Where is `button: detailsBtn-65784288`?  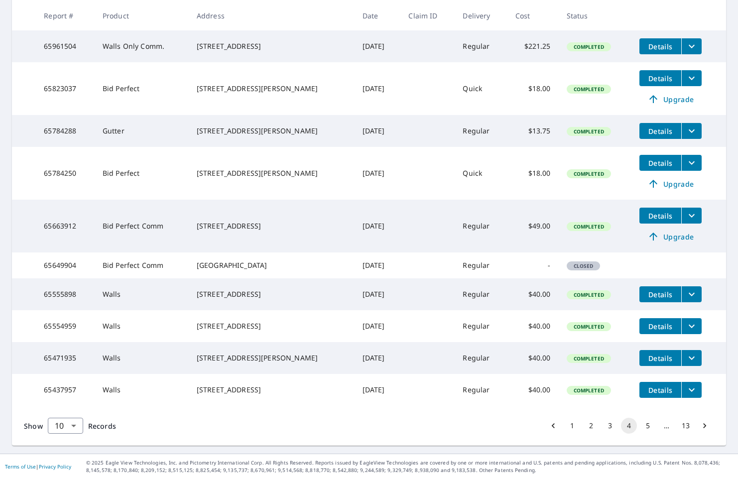 button: detailsBtn-65784288 is located at coordinates (660, 131).